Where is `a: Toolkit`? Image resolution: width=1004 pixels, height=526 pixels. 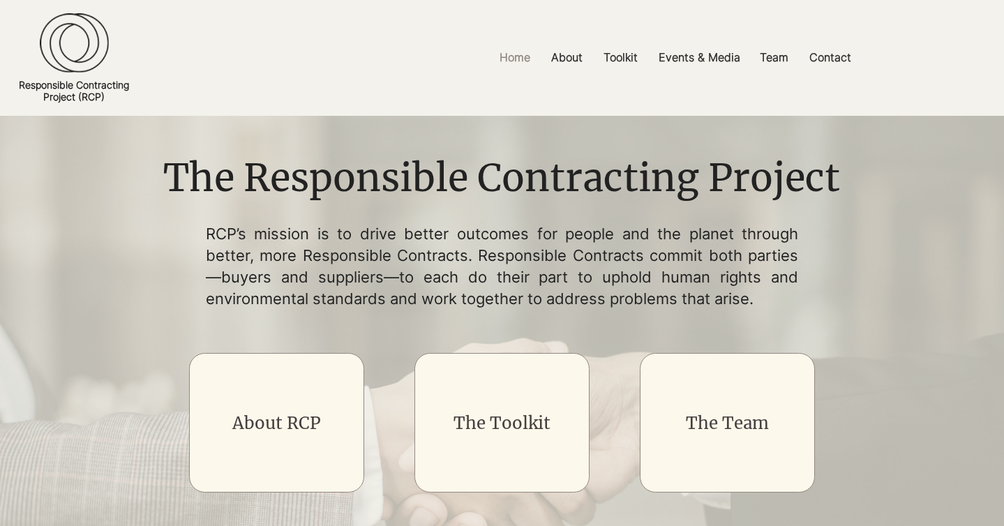 a: Toolkit is located at coordinates (620, 57).